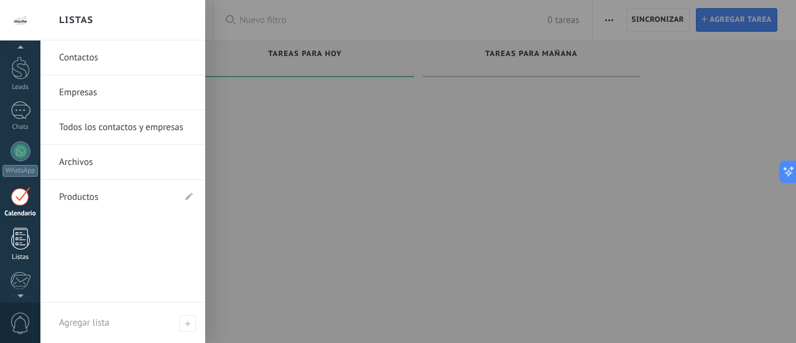  What do you see at coordinates (21, 87) in the screenshot?
I see `div: Leads` at bounding box center [21, 87].